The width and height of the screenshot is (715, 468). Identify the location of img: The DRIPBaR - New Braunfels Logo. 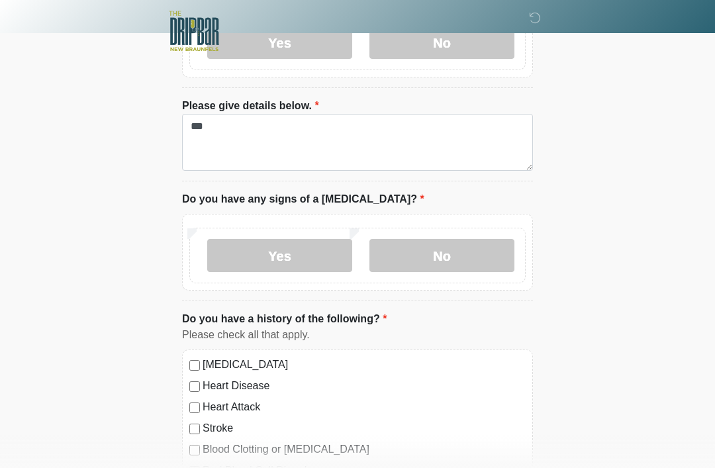
(194, 31).